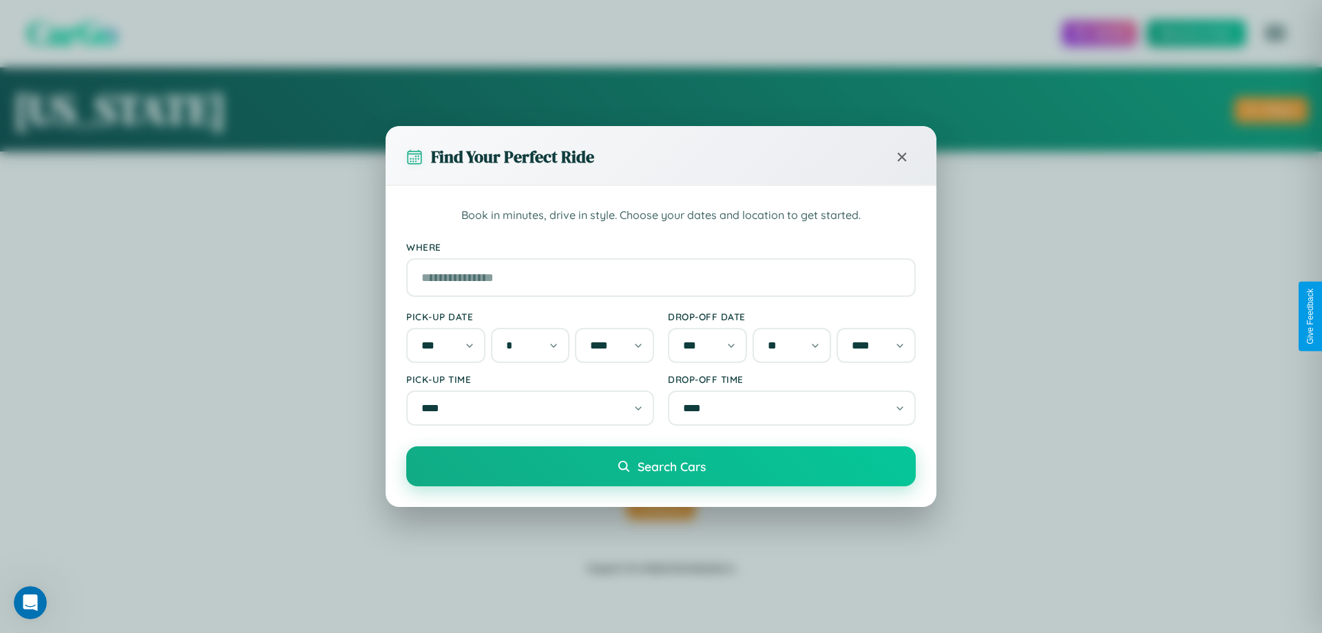 The width and height of the screenshot is (1322, 633). I want to click on p: Book in minutes, drive in style. Choose your dates and location to get started., so click(661, 216).